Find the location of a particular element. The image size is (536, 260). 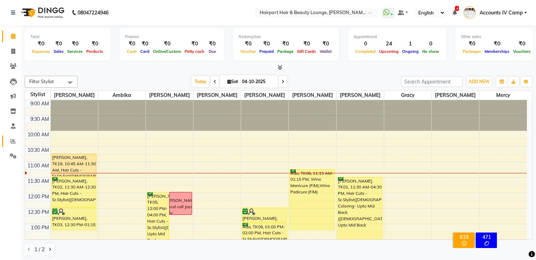

div: 24 is located at coordinates (388, 44).